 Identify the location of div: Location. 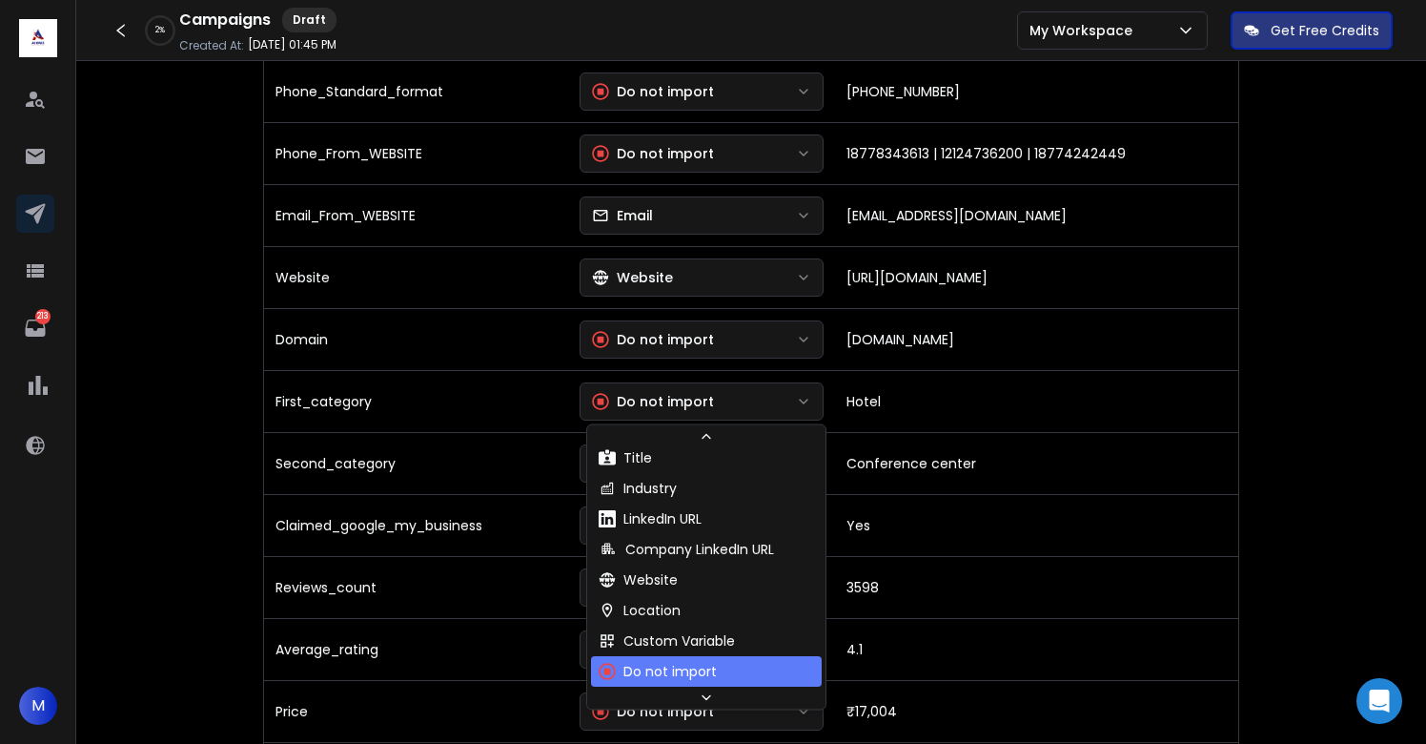
(640, 610).